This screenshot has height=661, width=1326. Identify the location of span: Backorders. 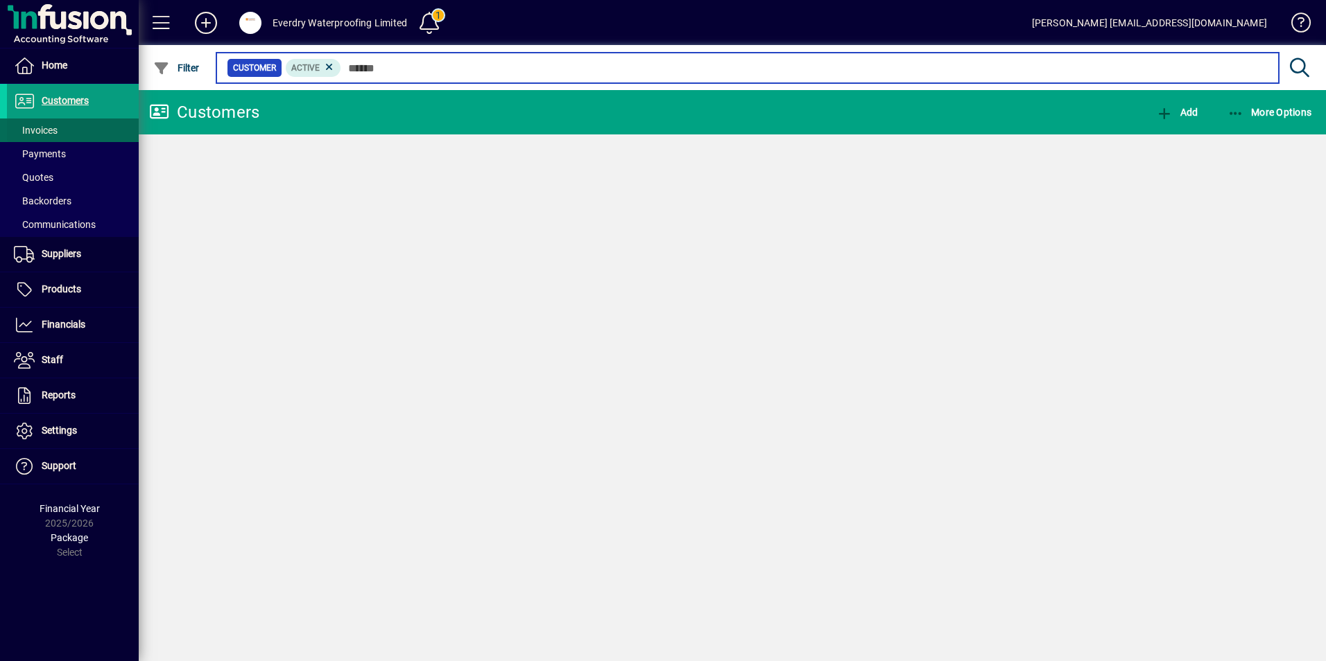
(42, 201).